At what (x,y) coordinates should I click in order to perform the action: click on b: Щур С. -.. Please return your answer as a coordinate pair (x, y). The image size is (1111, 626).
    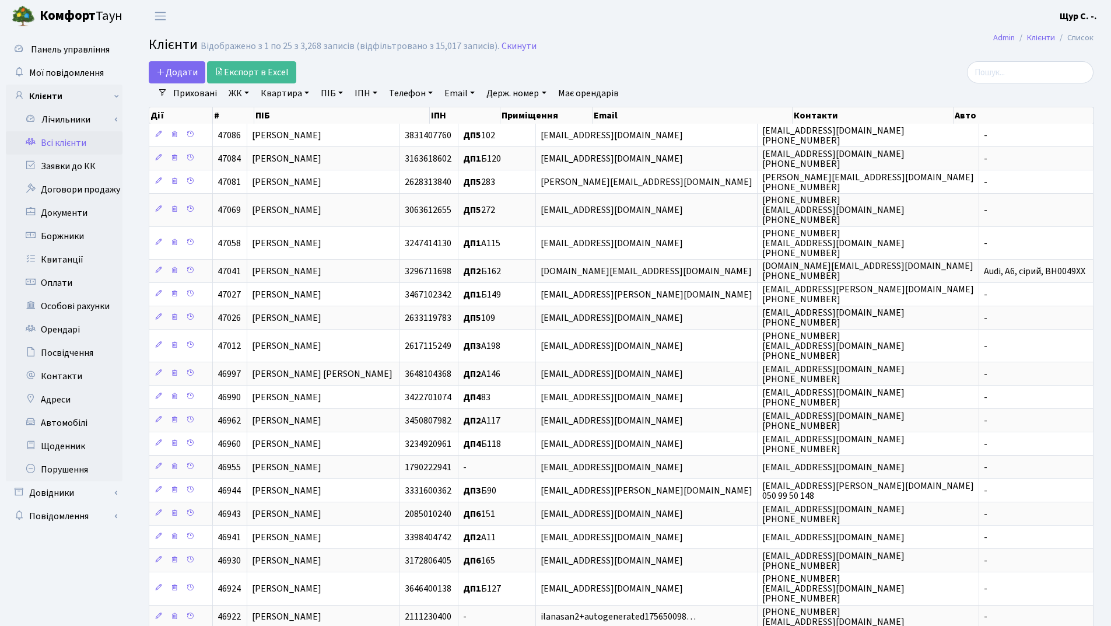
    Looking at the image, I should click on (1078, 16).